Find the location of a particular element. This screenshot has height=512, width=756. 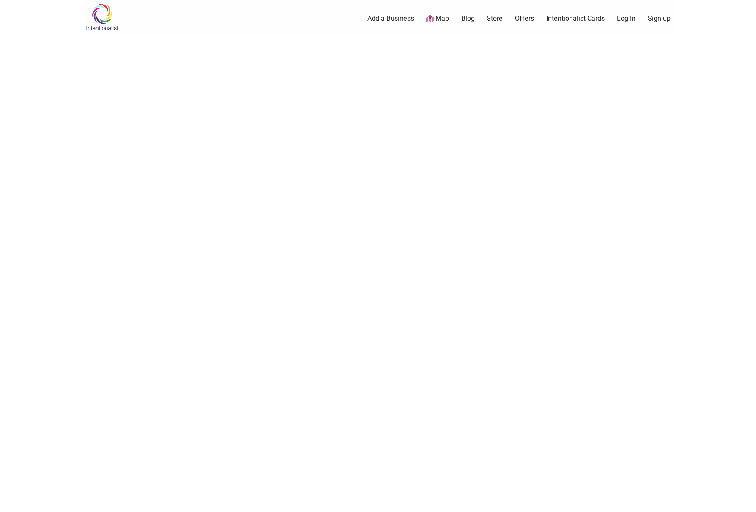

img: Intentionalist is located at coordinates (102, 17).